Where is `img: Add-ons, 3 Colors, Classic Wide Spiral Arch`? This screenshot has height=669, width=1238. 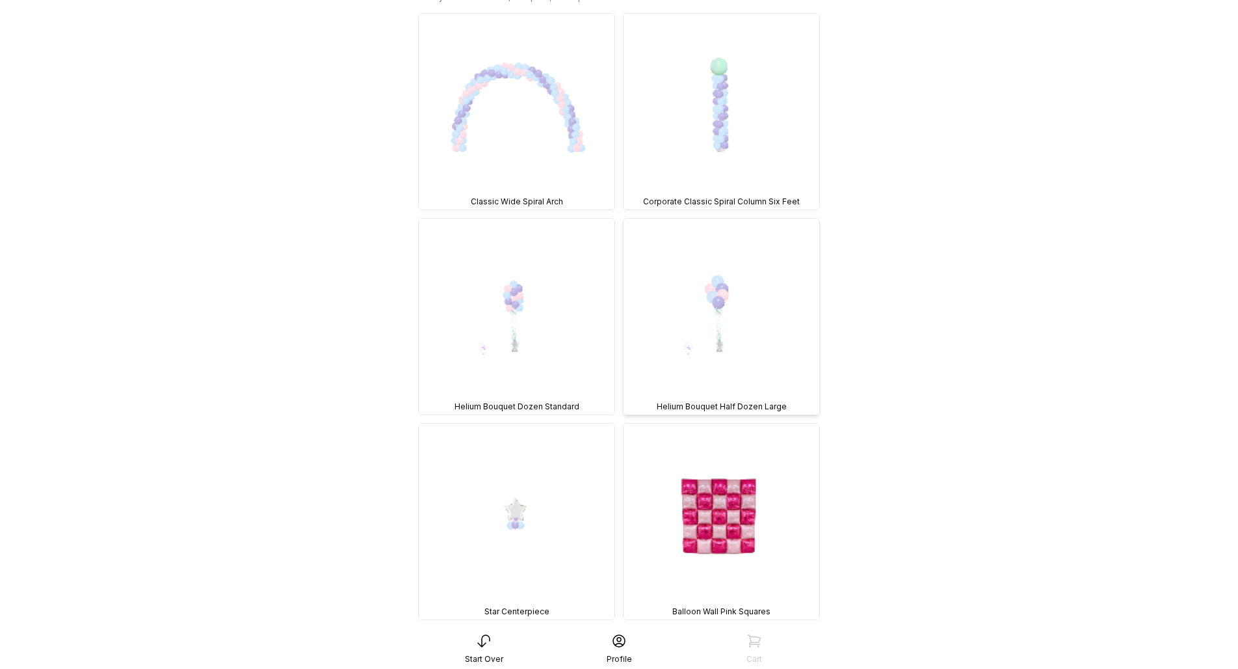
img: Add-ons, 3 Colors, Classic Wide Spiral Arch is located at coordinates (516, 111).